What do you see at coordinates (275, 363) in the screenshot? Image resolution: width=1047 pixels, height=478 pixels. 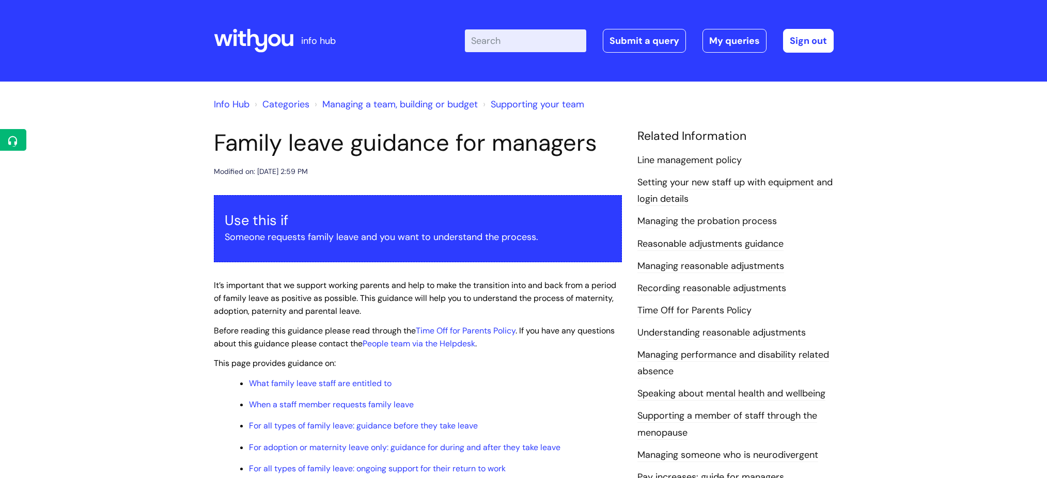 I see `span: This page provides guidance on:` at bounding box center [275, 363].